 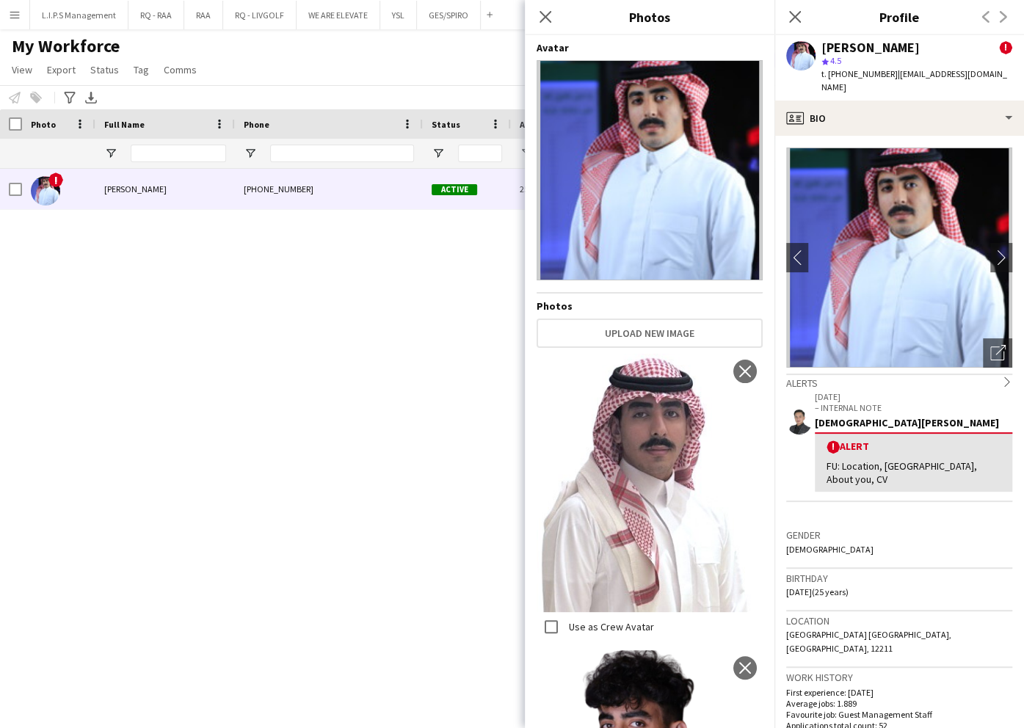 I want to click on a: Status, so click(x=104, y=70).